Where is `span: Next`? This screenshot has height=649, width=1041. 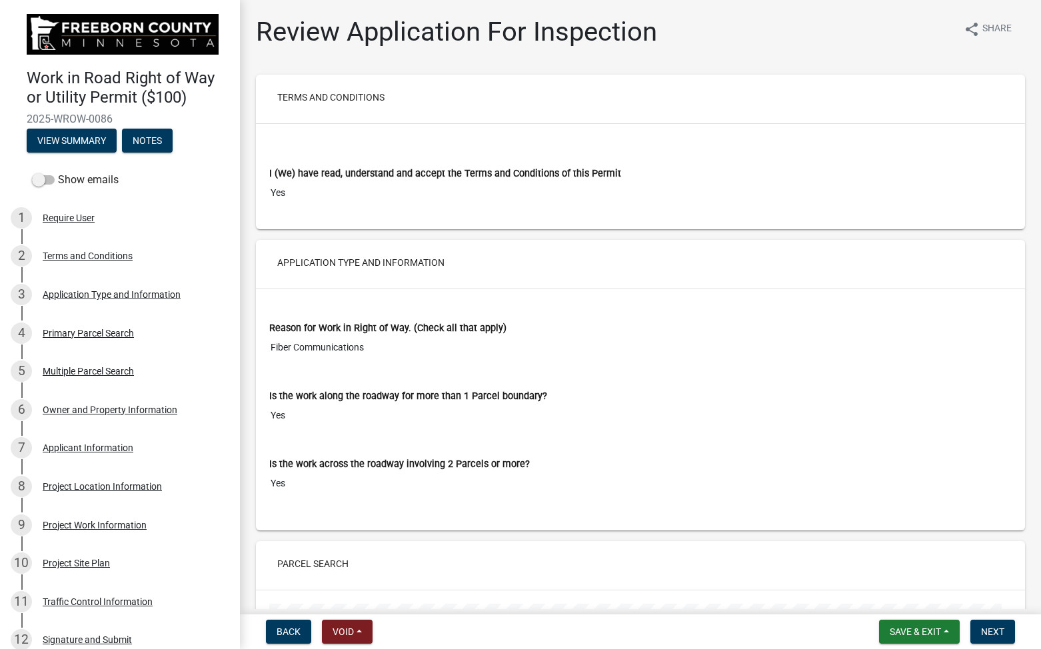 span: Next is located at coordinates (993, 632).